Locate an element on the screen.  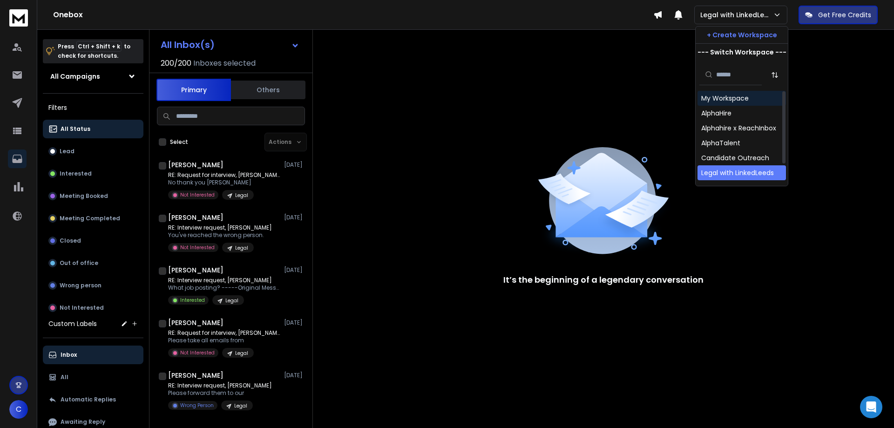
button: C is located at coordinates (19, 409).